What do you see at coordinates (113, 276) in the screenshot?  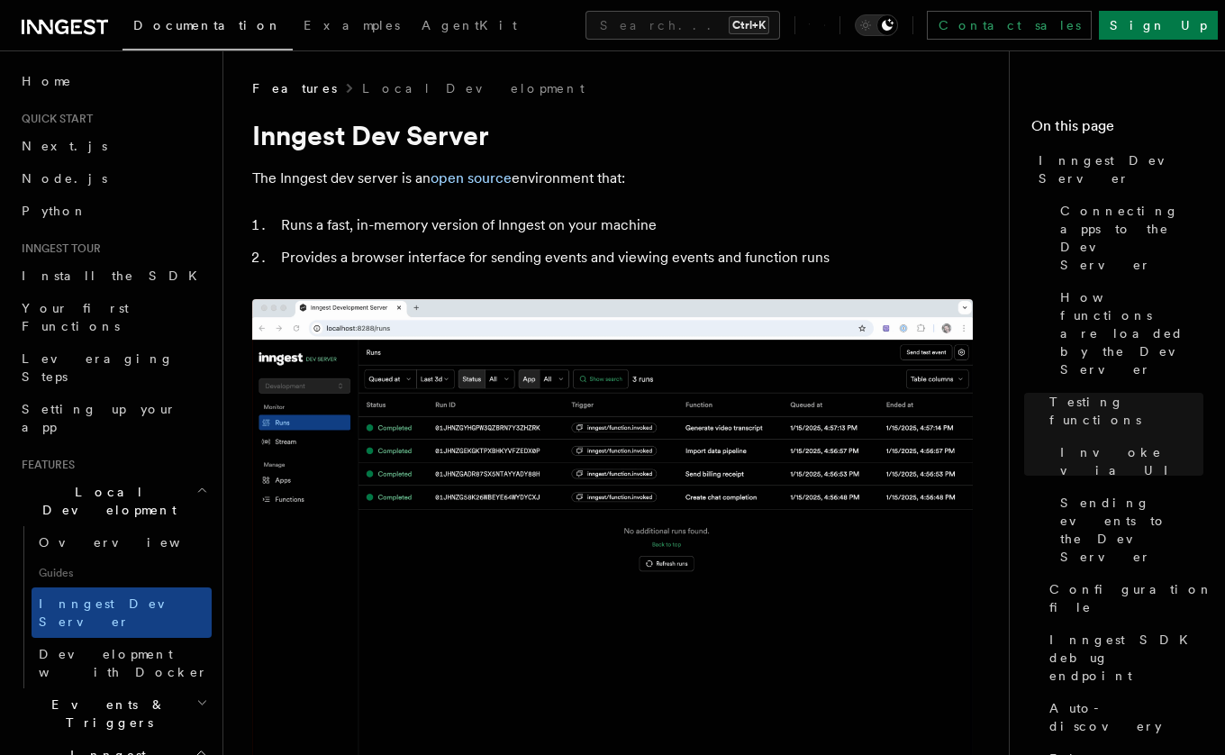 I see `a: Install the SDK` at bounding box center [113, 276].